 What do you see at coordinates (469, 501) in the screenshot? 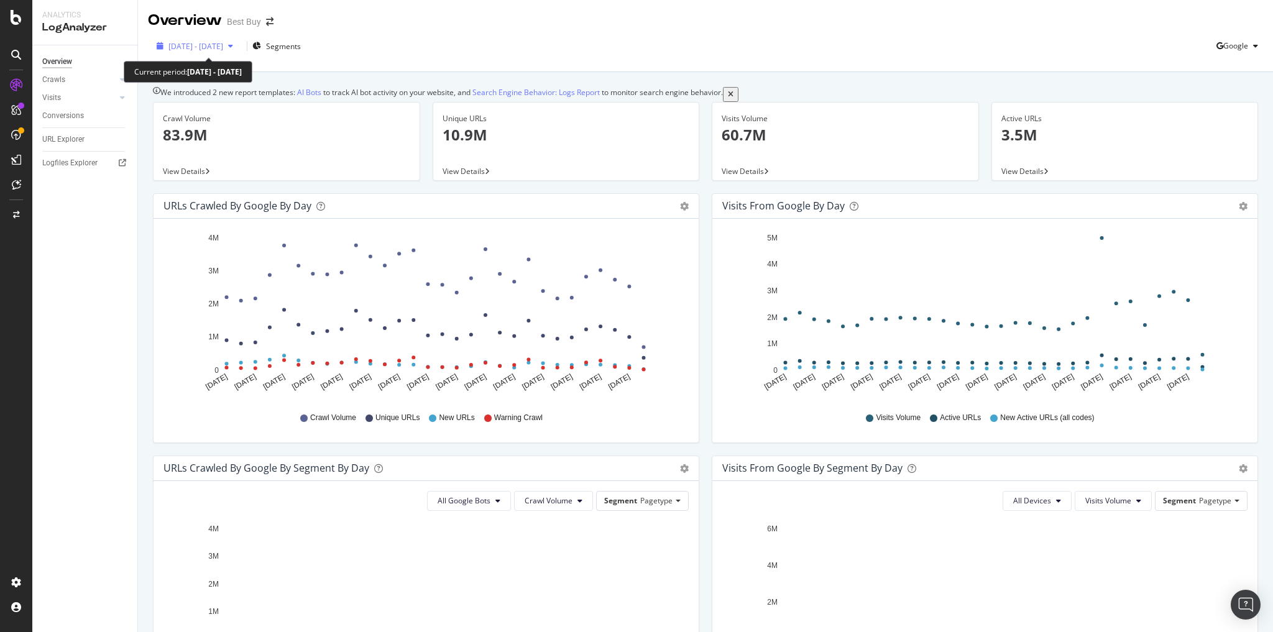
I see `button: All Google Bots` at bounding box center [469, 501].